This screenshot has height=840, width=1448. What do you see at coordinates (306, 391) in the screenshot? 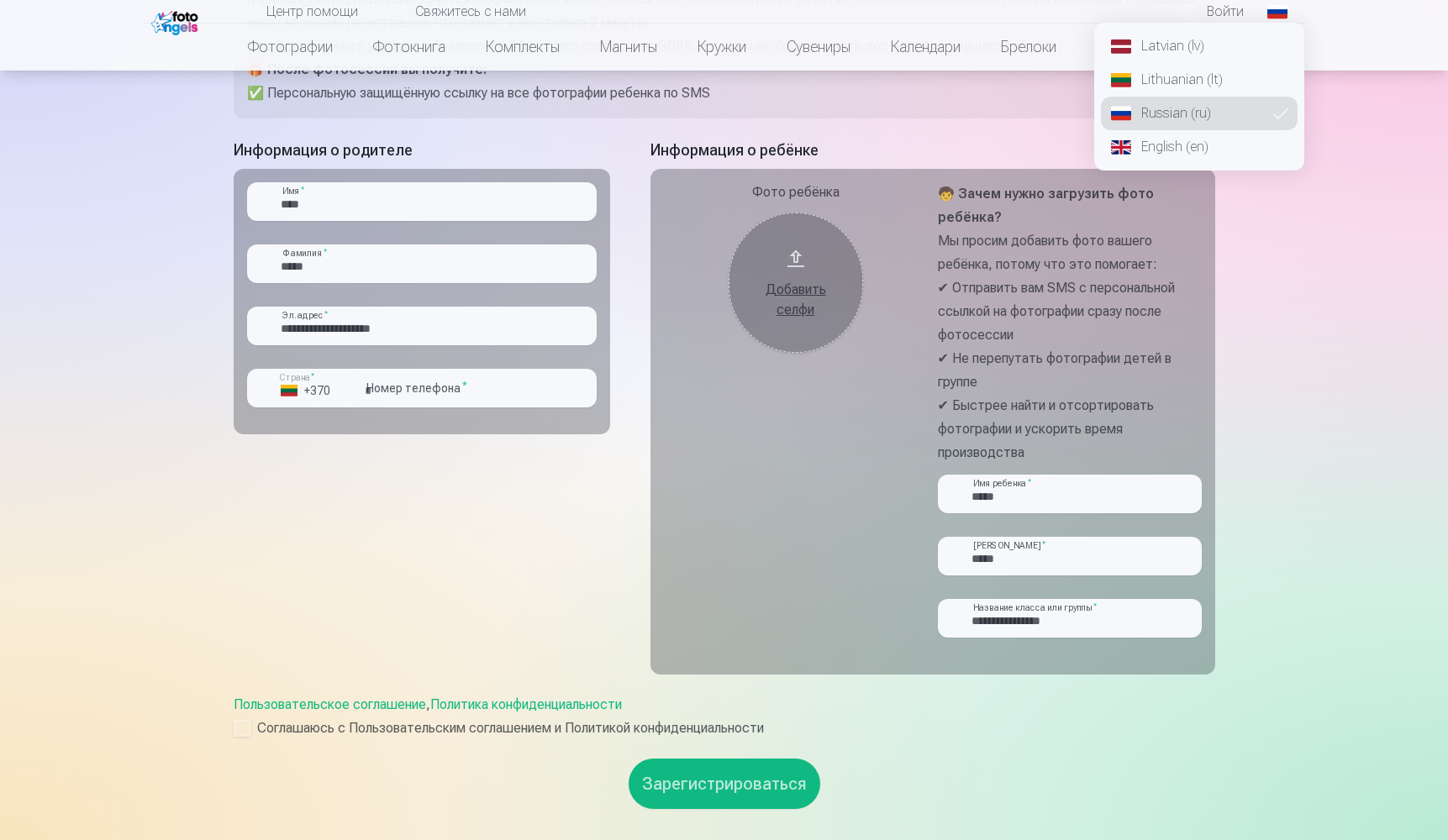
I see `div: +370` at bounding box center [306, 391].